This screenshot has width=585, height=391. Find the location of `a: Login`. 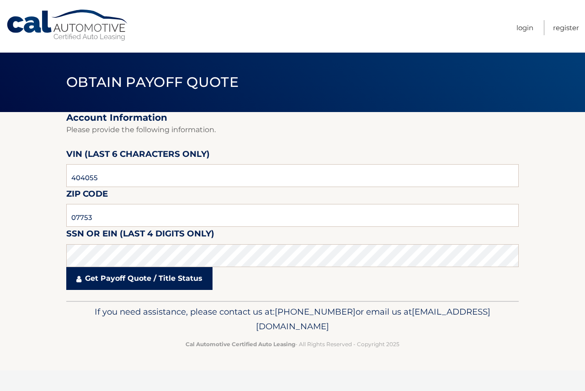

a: Login is located at coordinates (524, 27).